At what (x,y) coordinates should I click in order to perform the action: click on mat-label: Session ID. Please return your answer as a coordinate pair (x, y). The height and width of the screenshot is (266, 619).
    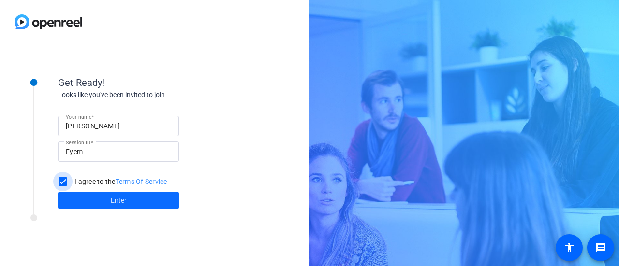
    Looking at the image, I should click on (78, 143).